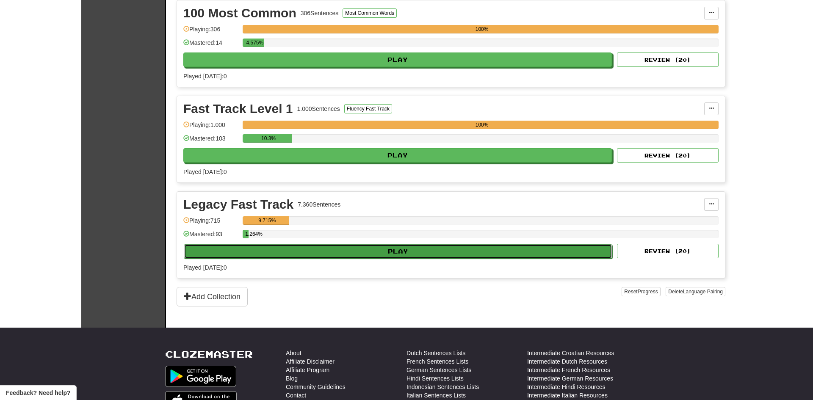 The image size is (813, 400). I want to click on a: Community Guidelines, so click(315, 387).